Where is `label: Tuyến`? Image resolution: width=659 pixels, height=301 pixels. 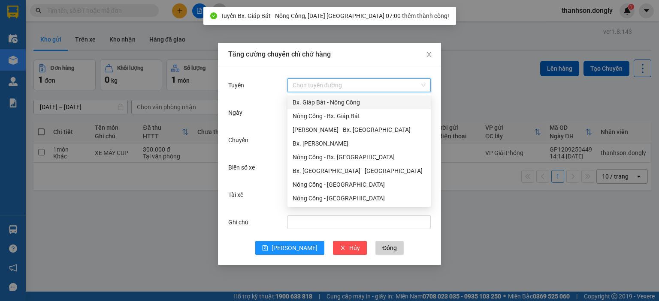
label: Tuyến is located at coordinates (238, 85).